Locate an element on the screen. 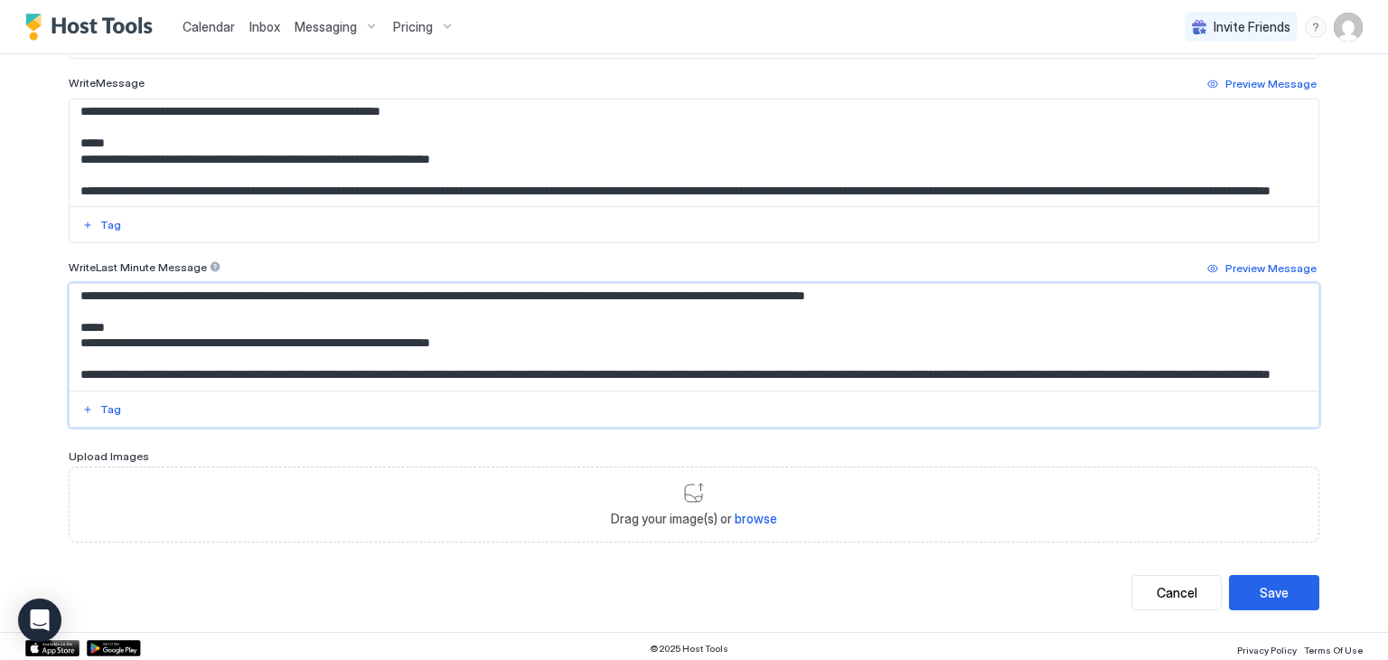 This screenshot has width=1388, height=660. span: Drag your image(s) or is located at coordinates (694, 519).